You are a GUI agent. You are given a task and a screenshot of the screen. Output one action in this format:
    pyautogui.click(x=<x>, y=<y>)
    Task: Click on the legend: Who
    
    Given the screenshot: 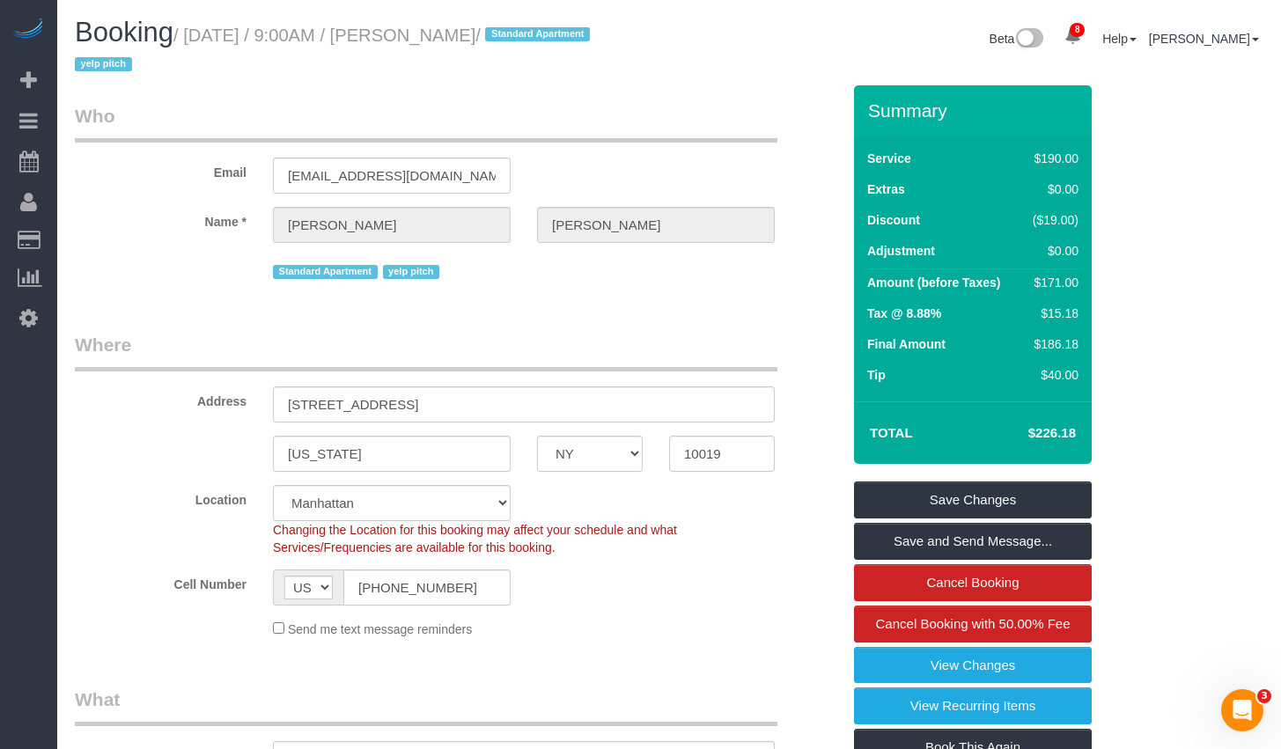 What is the action you would take?
    pyautogui.click(x=426, y=122)
    